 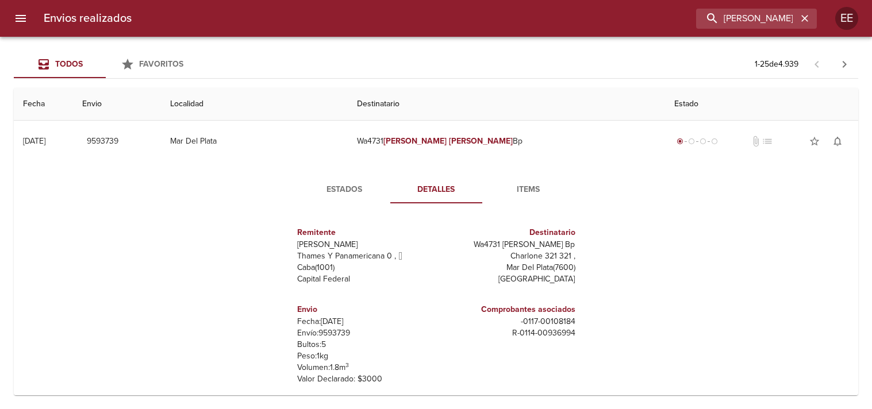 What do you see at coordinates (365, 368) in the screenshot?
I see `p: Volumen: 1.8 m` at bounding box center [365, 368].